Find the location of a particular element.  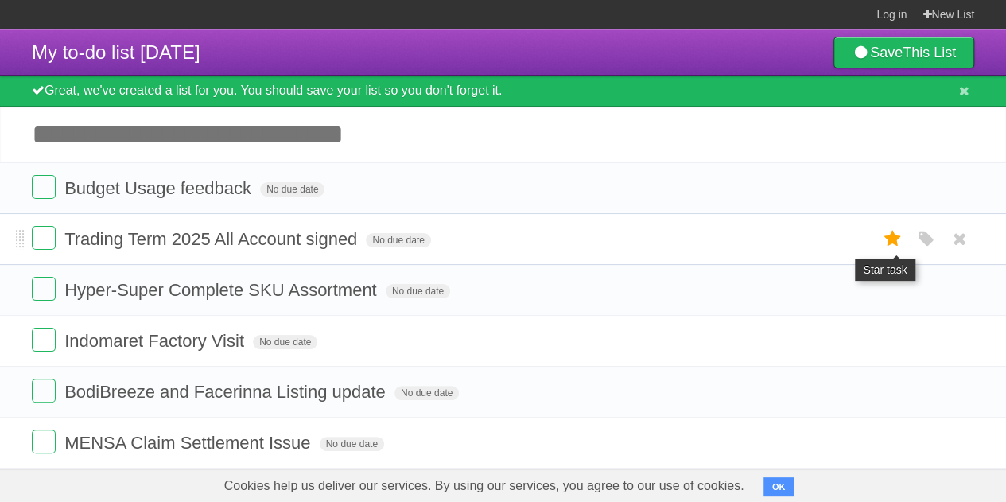

span: Hyper-Super Complete SKU Assortment is located at coordinates (223, 289).